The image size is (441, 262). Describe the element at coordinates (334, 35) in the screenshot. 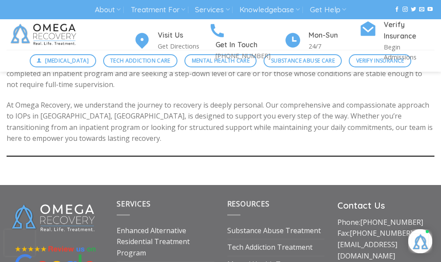

I see `h4: Mon-Sun` at that location.